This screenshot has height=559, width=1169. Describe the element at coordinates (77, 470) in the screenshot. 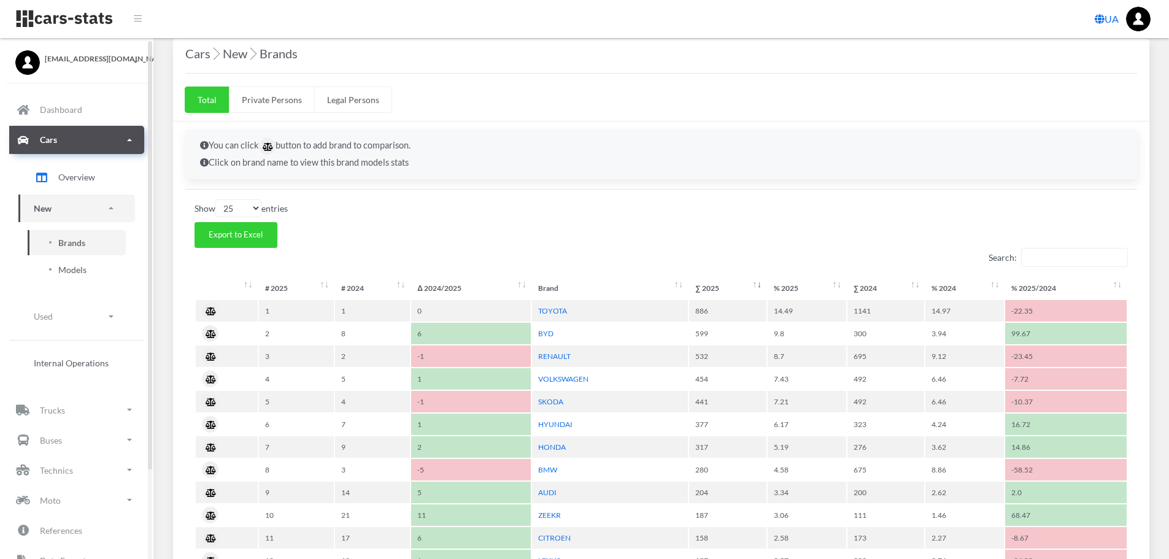

I see `a: Technics` at that location.